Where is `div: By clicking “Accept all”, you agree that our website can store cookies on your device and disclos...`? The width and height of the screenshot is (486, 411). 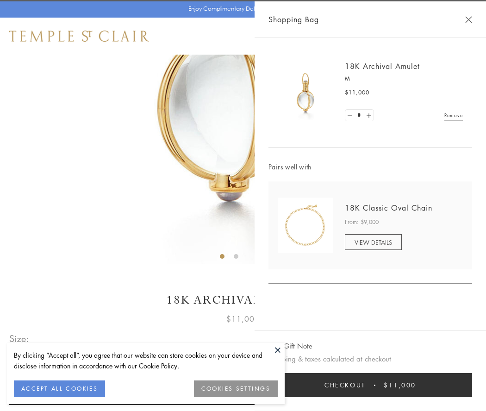 div: By clicking “Accept all”, you agree that our website can store cookies on your device and disclos... is located at coordinates (146, 361).